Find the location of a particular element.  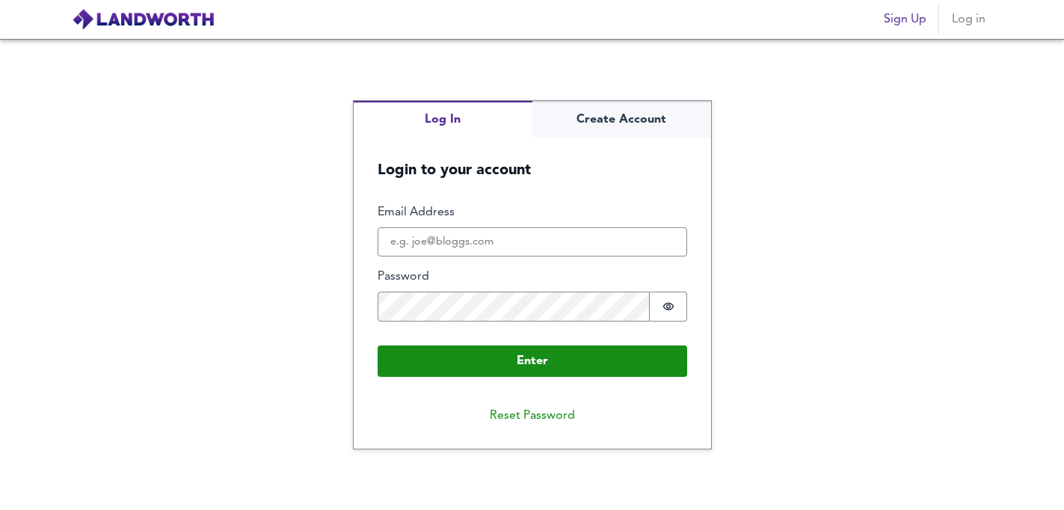

span: Log in is located at coordinates (969, 19).